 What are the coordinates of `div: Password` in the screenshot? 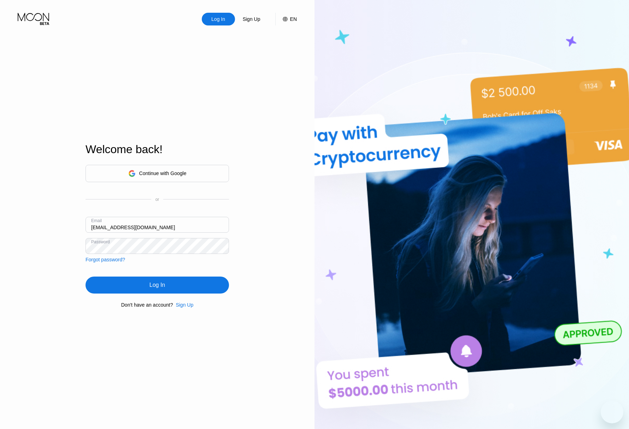 It's located at (100, 242).